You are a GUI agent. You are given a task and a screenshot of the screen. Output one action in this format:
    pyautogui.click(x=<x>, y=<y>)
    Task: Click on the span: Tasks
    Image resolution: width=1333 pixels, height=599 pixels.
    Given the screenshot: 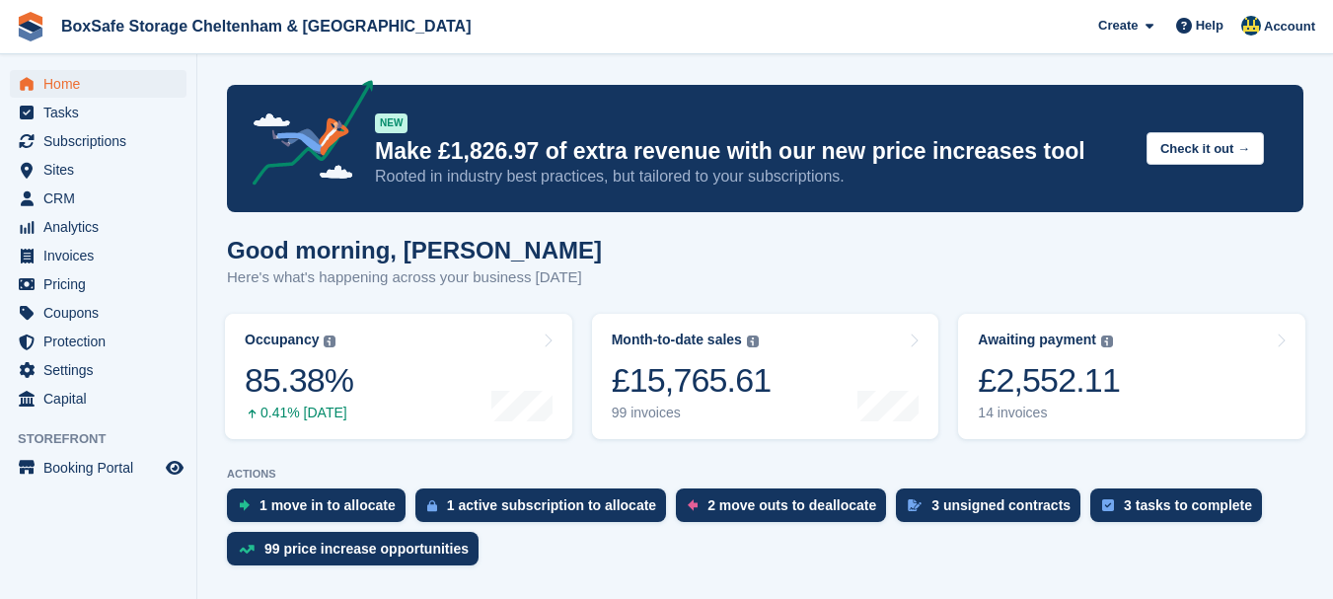 What is the action you would take?
    pyautogui.click(x=103, y=113)
    